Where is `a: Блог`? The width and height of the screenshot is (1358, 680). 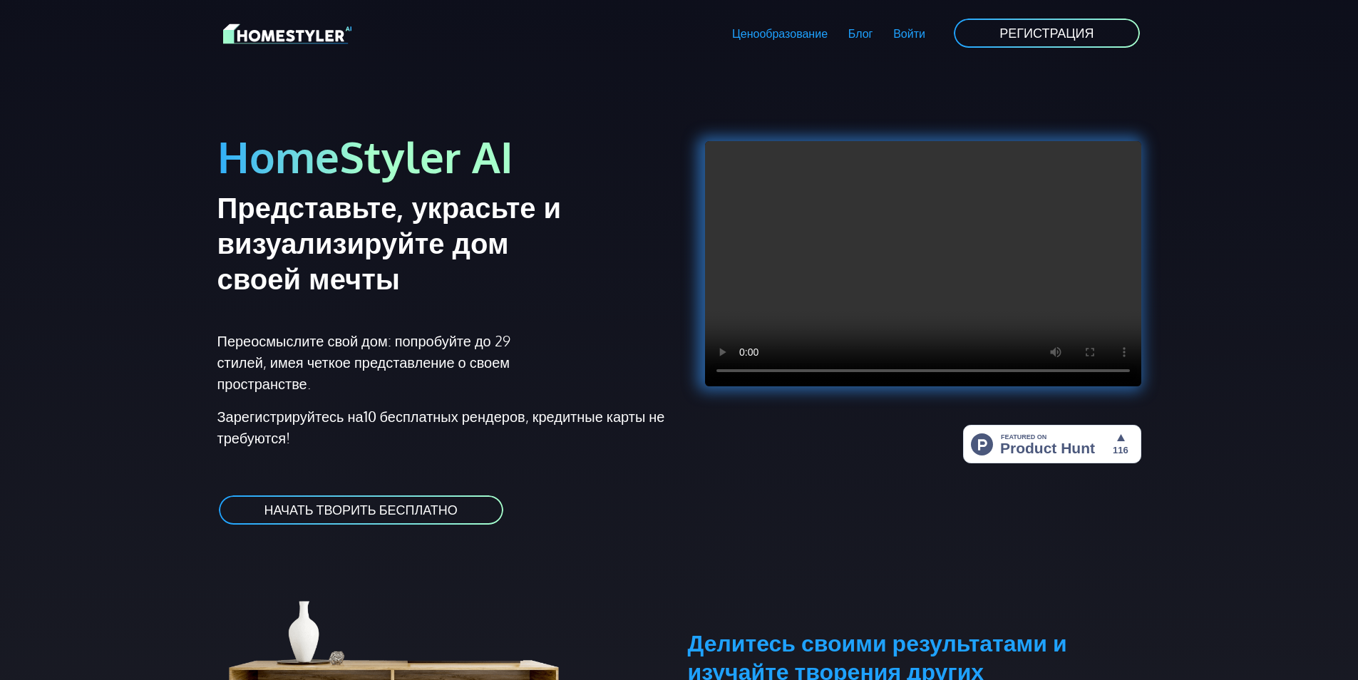
a: Блог is located at coordinates (859, 33).